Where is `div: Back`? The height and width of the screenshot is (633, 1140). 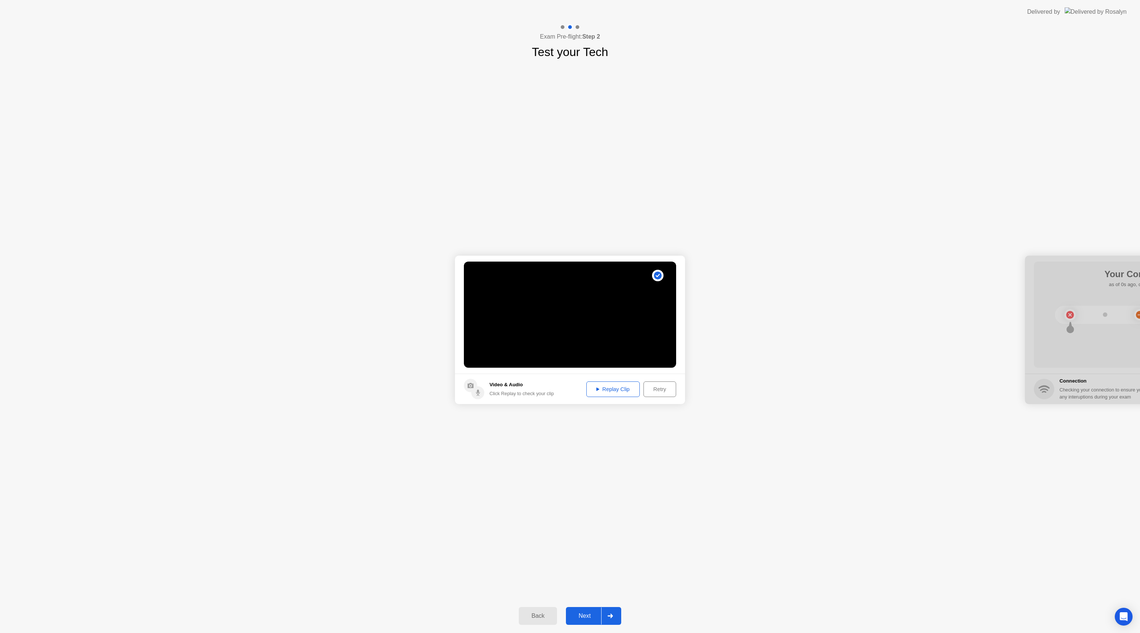
div: Back is located at coordinates (538, 616).